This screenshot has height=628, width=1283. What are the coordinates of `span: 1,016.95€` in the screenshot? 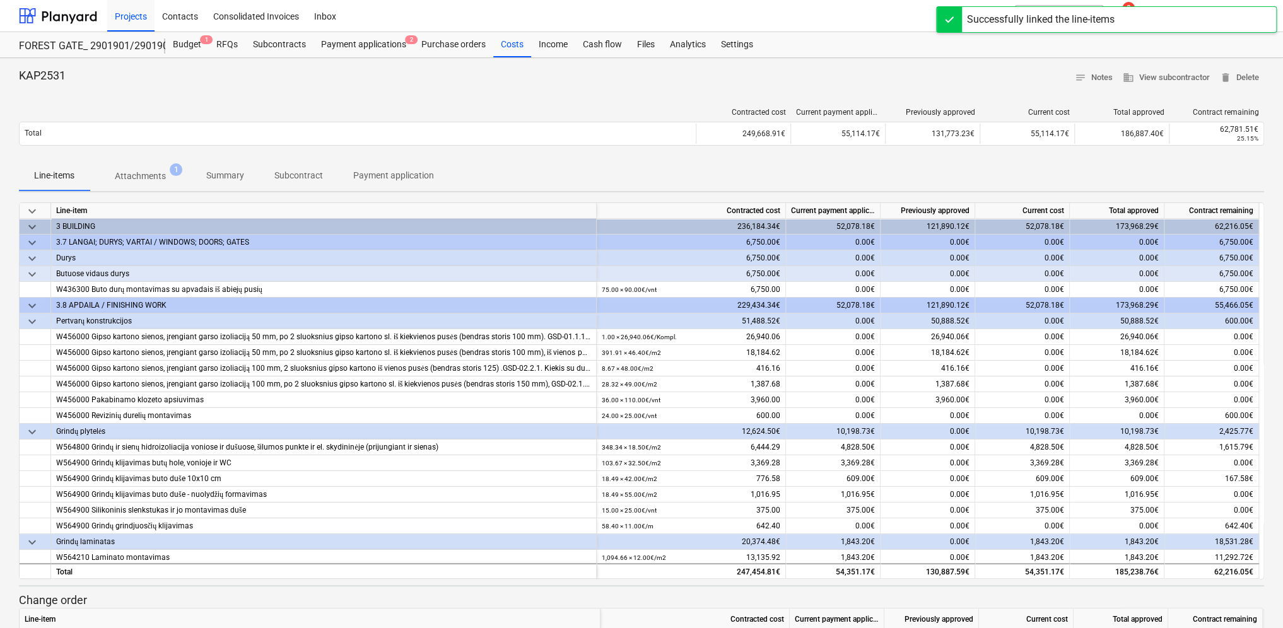 It's located at (1142, 495).